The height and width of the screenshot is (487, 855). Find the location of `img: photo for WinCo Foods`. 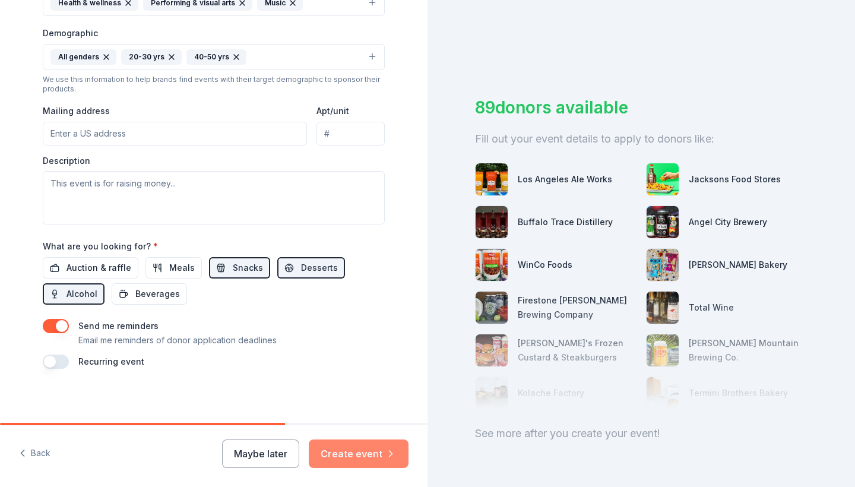

img: photo for WinCo Foods is located at coordinates (492, 265).